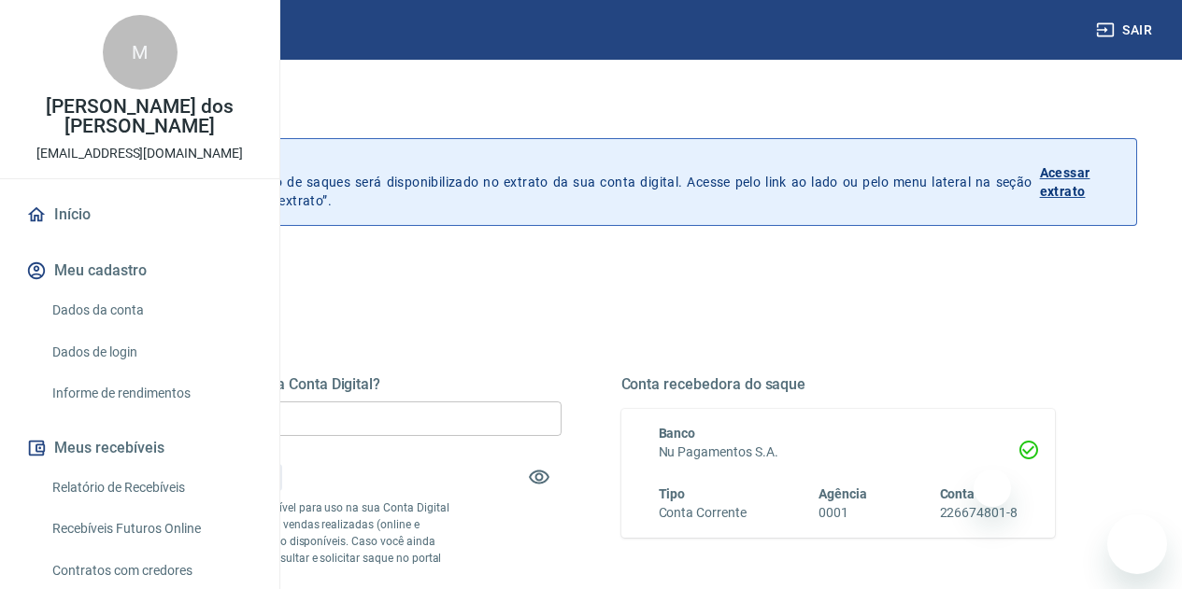  Describe the element at coordinates (957, 494) in the screenshot. I see `span: Conta` at that location.